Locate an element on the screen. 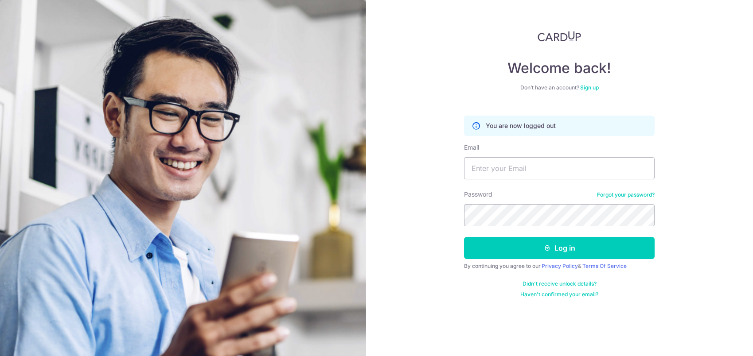  h4: Welcome back! is located at coordinates (559, 68).